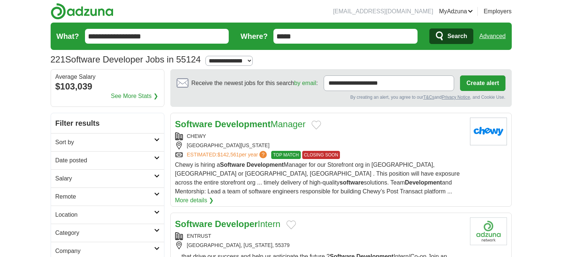 Image resolution: width=562 pixels, height=257 pixels. What do you see at coordinates (68, 36) in the screenshot?
I see `label: What?` at bounding box center [68, 36].